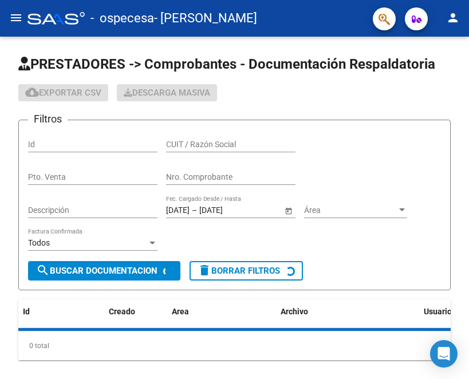  I want to click on h3: Filtros, so click(48, 119).